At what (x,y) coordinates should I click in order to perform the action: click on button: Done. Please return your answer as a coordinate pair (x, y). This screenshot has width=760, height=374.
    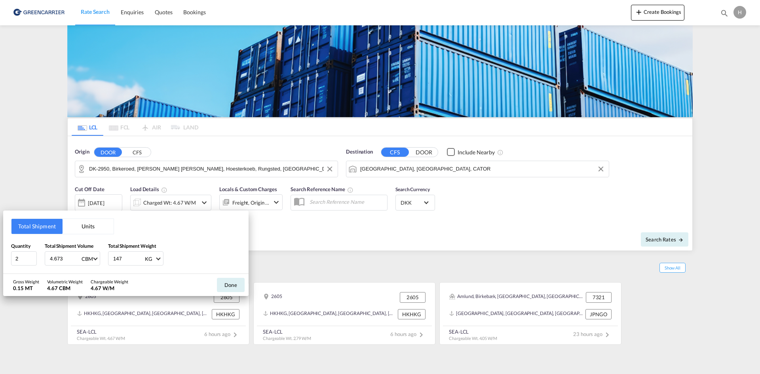
    Looking at the image, I should click on (231, 285).